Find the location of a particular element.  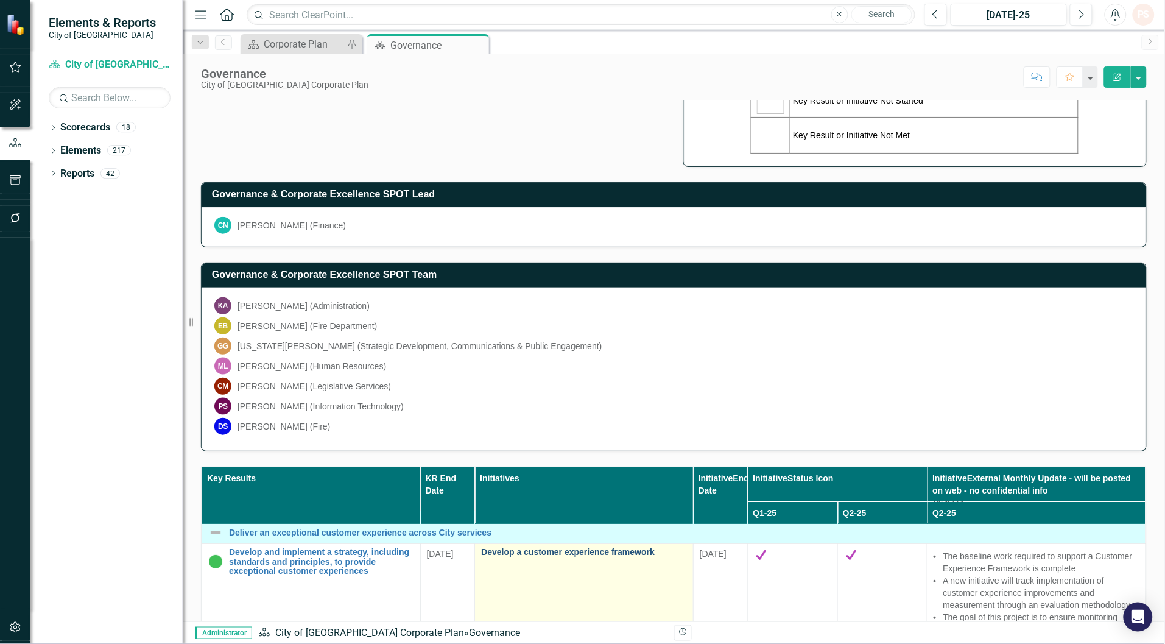

li: The baseline work required to support a Customer Experience Framework is complete is located at coordinates (1041, 562).